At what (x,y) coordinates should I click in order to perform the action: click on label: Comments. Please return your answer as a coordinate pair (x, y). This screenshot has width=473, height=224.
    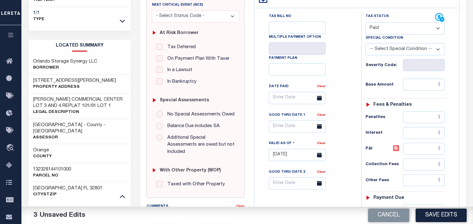
    Looking at the image, I should click on (157, 207).